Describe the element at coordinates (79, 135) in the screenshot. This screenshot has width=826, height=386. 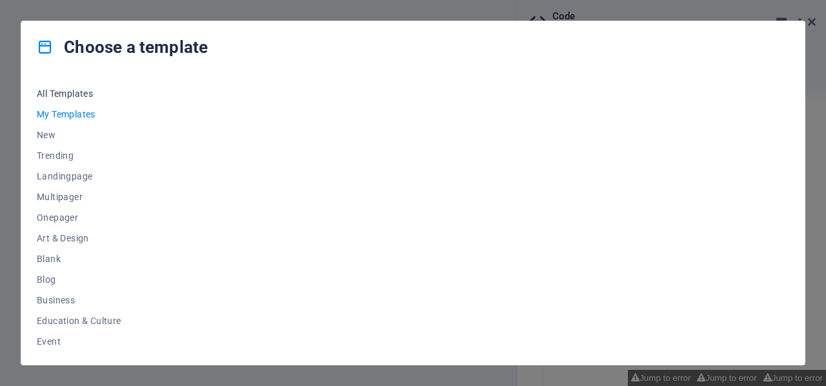
I see `span: New` at that location.